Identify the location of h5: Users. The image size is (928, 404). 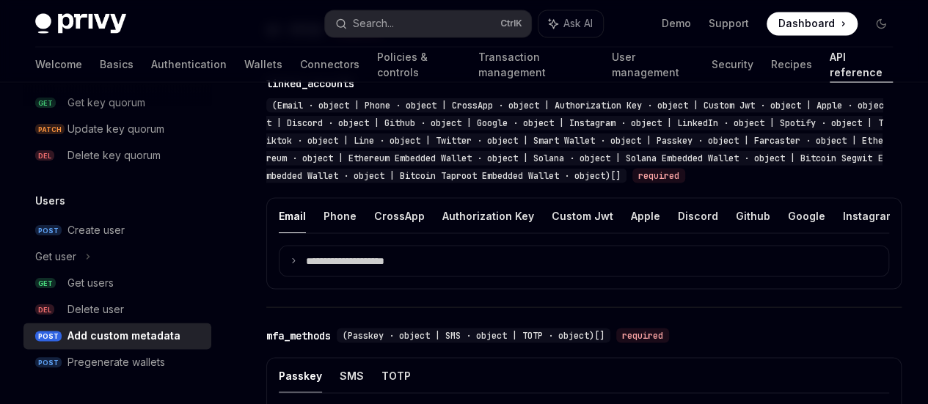
(50, 201).